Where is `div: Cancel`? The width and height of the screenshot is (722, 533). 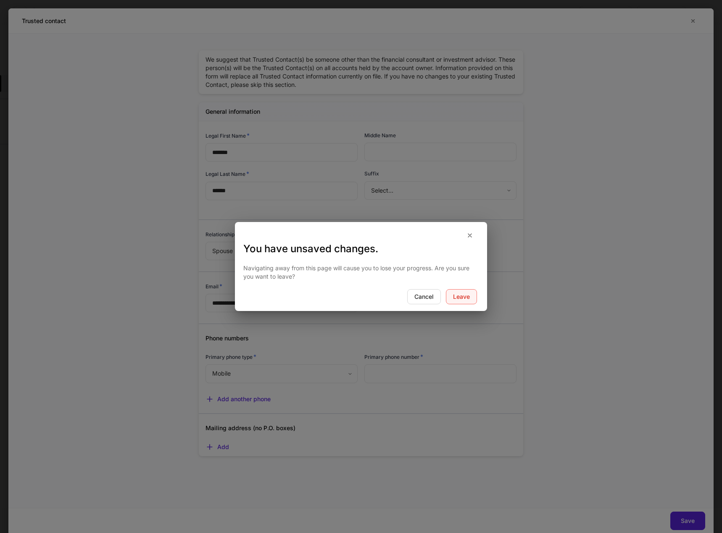 div: Cancel is located at coordinates (424, 297).